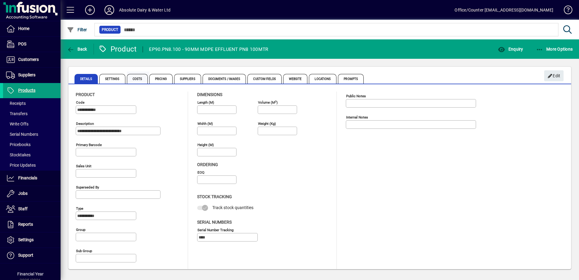 This screenshot has height=280, width=579. What do you see at coordinates (85, 124) in the screenshot?
I see `mat-label: Description` at bounding box center [85, 124].